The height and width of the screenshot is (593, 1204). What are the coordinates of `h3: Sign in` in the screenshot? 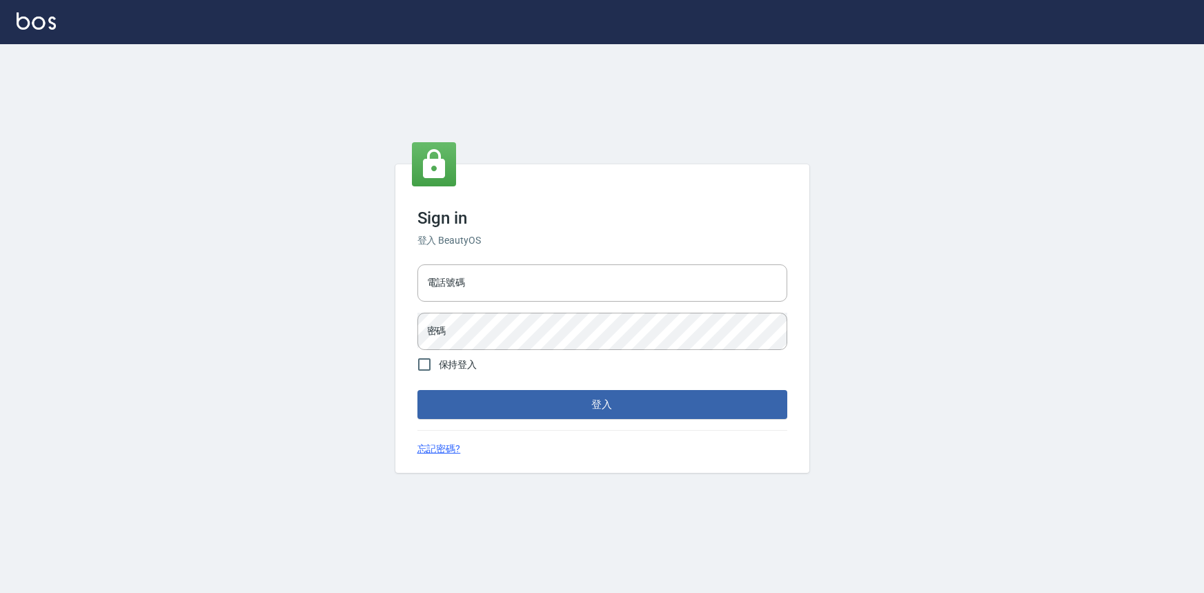 It's located at (602, 218).